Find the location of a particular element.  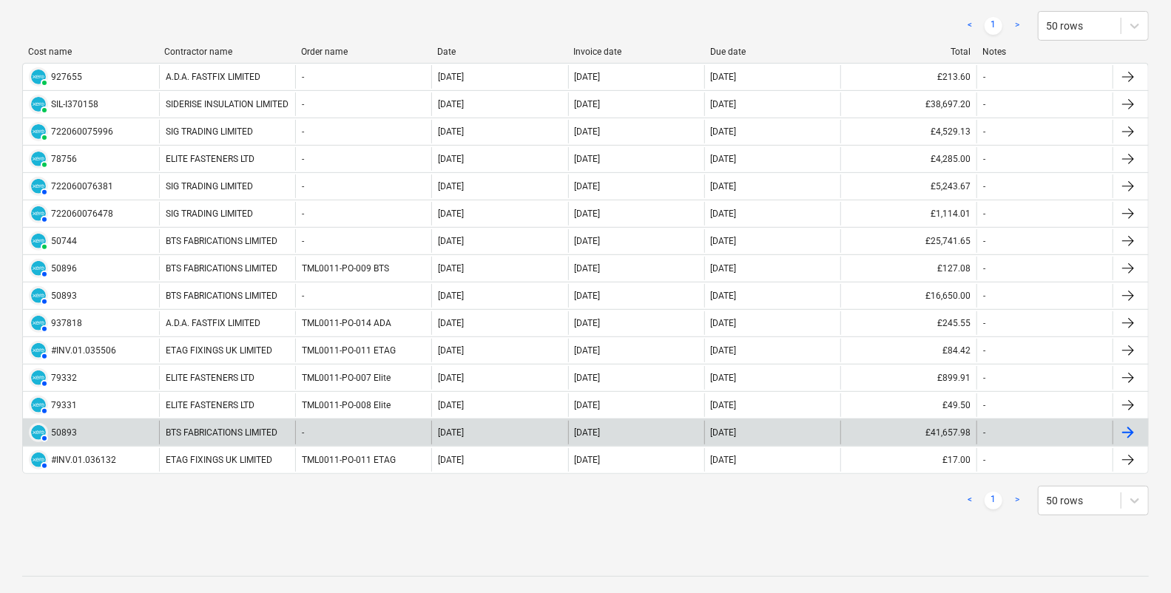

div: 927655 is located at coordinates (67, 77).